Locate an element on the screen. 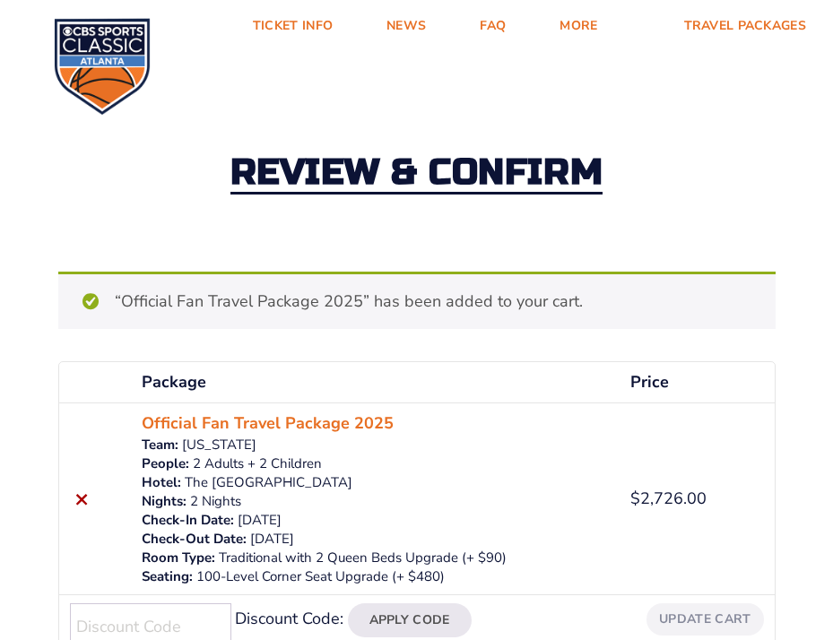 Image resolution: width=833 pixels, height=640 pixels. img: CBS Sports Classic is located at coordinates (102, 66).